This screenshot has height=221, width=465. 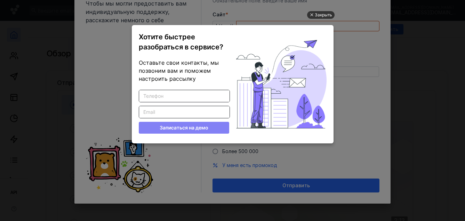 I want to click on button: Записаться на демо, so click(x=184, y=128).